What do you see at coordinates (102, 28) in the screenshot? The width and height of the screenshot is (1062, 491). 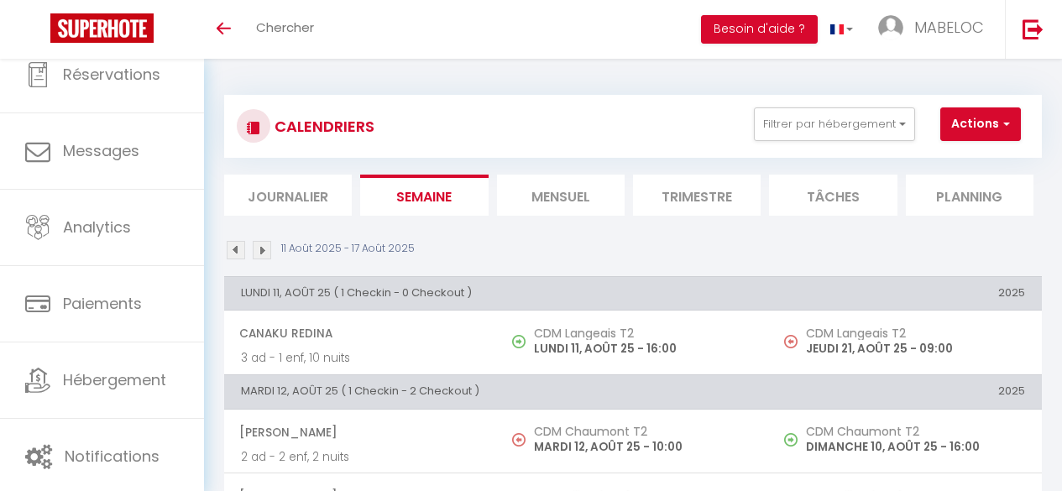 I see `img: Super Booking` at bounding box center [102, 28].